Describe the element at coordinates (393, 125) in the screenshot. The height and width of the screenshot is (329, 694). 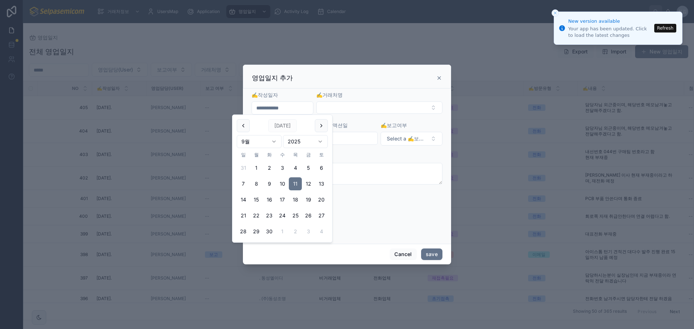
I see `span: ✍️보고여부` at that location.